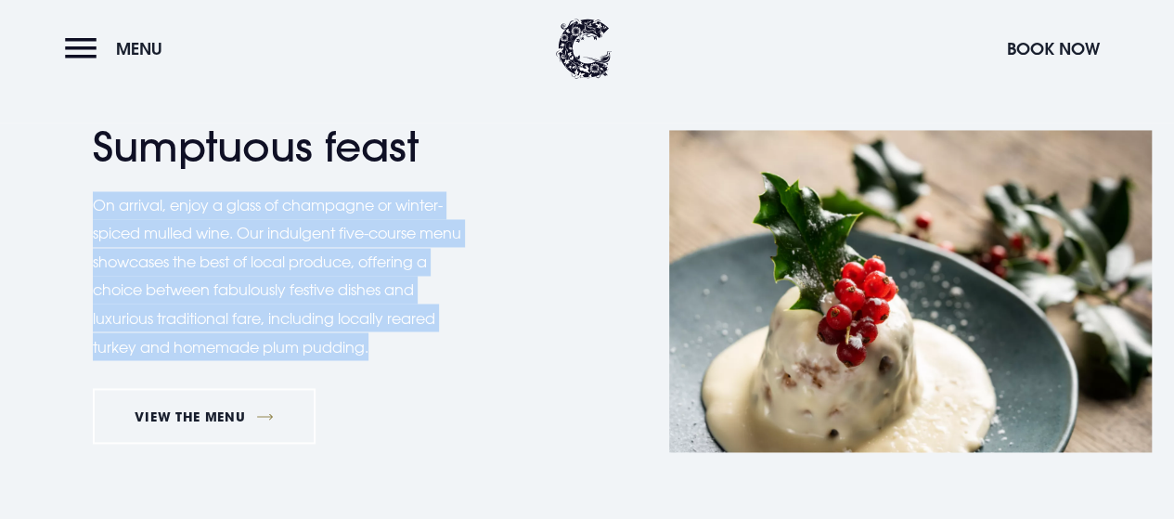 Image resolution: width=1174 pixels, height=519 pixels. What do you see at coordinates (139, 48) in the screenshot?
I see `span: Menu` at bounding box center [139, 48].